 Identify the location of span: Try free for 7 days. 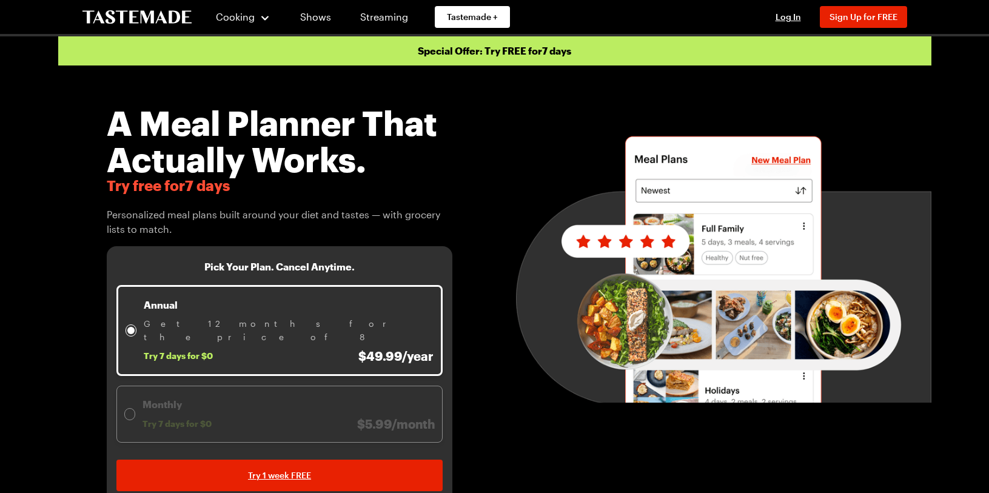
(280, 186).